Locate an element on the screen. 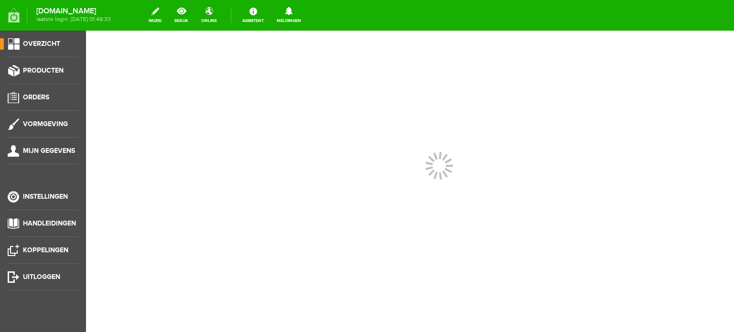 The height and width of the screenshot is (332, 734). span: Orders is located at coordinates (36, 97).